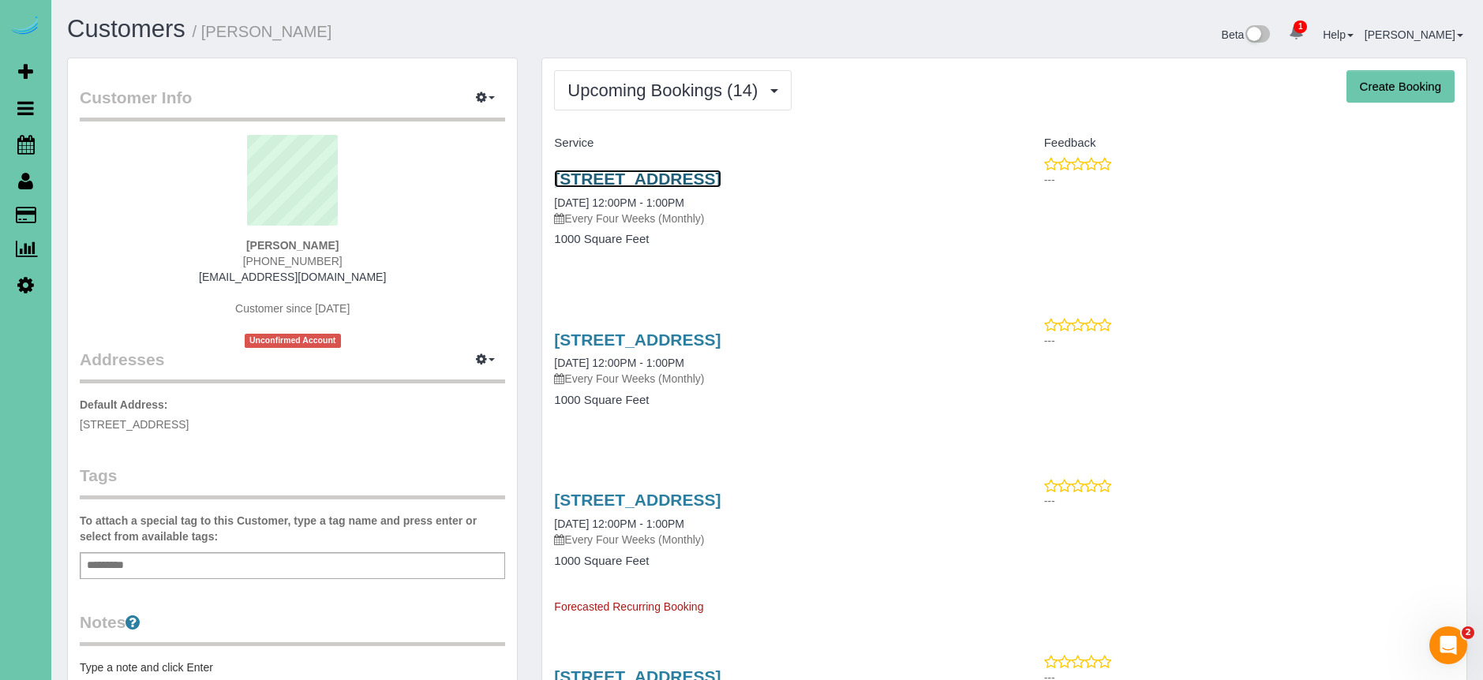  What do you see at coordinates (1338, 35) in the screenshot?
I see `a: Help` at bounding box center [1338, 35].